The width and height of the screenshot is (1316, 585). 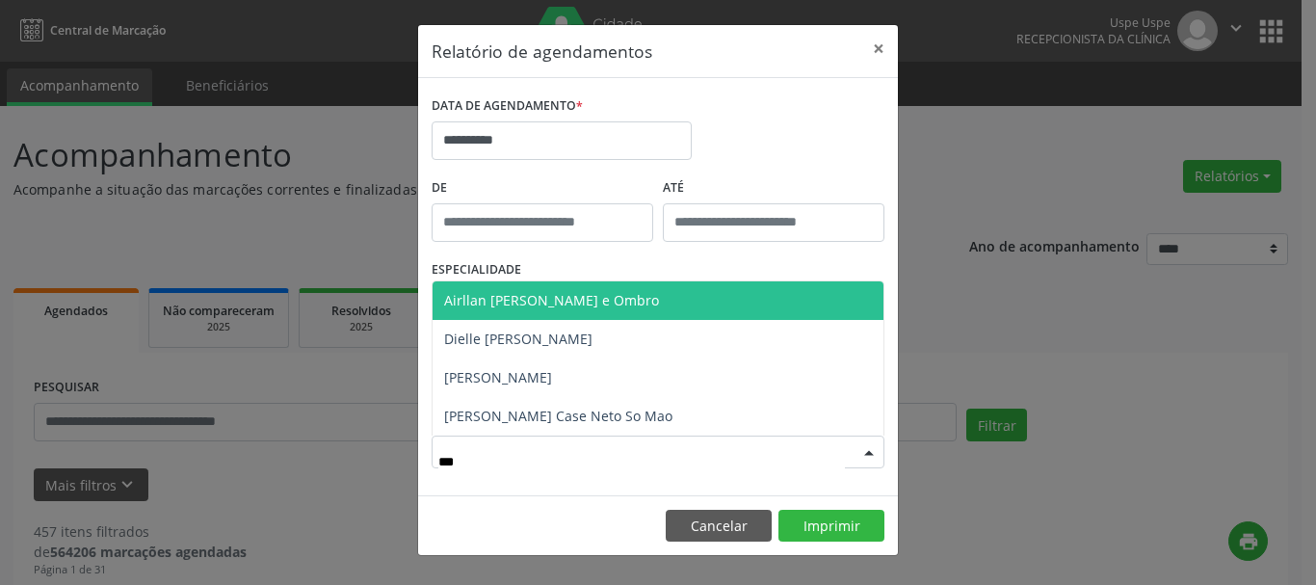 I want to click on button: Close, so click(x=878, y=48).